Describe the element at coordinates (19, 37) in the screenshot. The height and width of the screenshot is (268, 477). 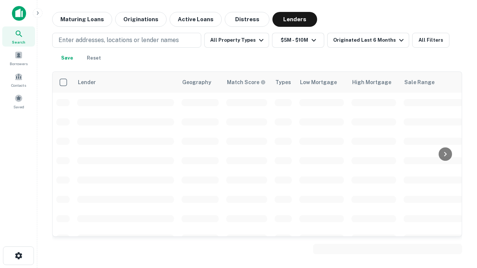
I see `div: Search` at that location.